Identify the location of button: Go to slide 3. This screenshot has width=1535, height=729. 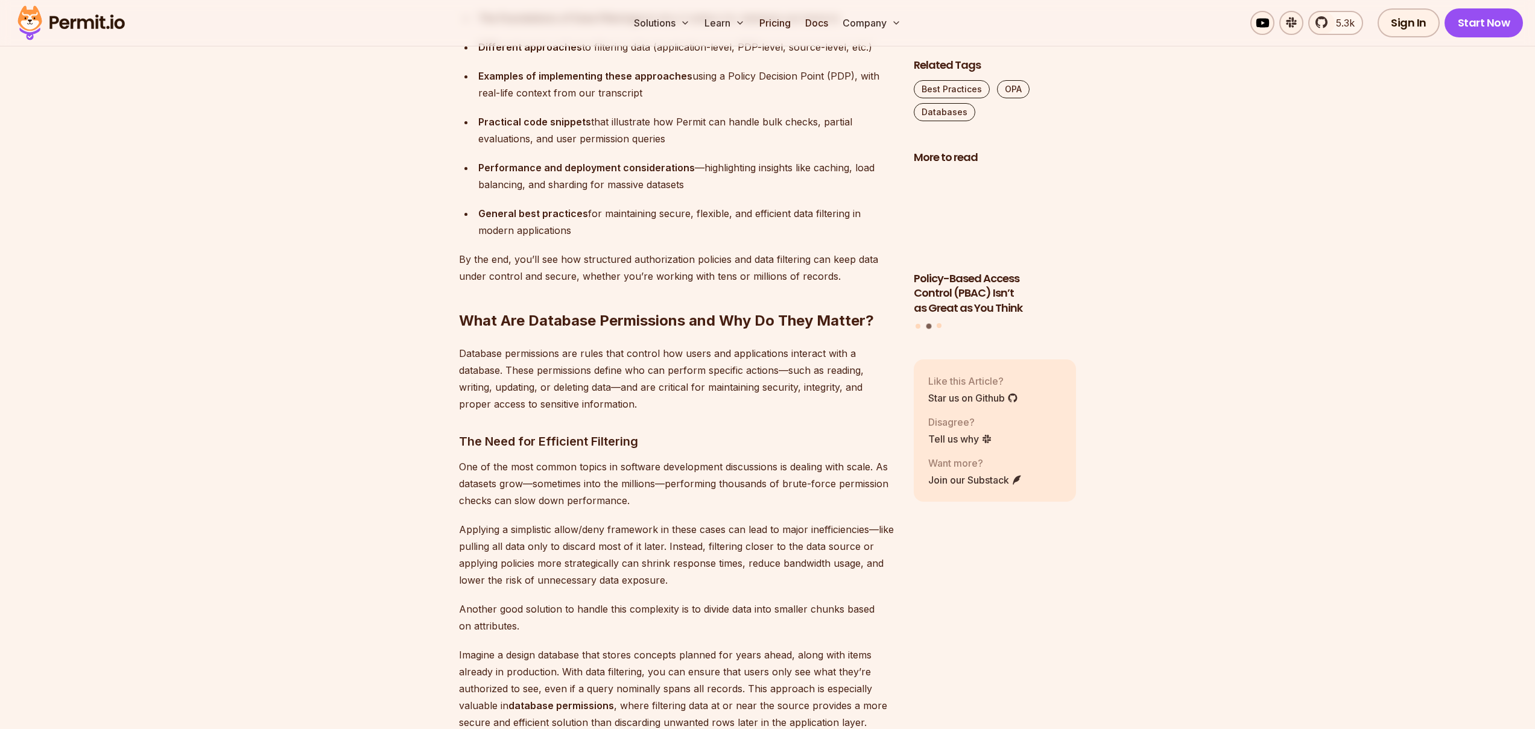
(939, 326).